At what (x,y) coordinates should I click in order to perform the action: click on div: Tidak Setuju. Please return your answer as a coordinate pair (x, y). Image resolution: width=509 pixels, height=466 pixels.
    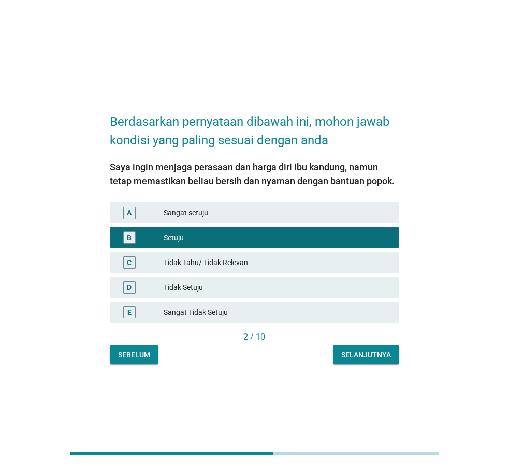
    Looking at the image, I should click on (277, 287).